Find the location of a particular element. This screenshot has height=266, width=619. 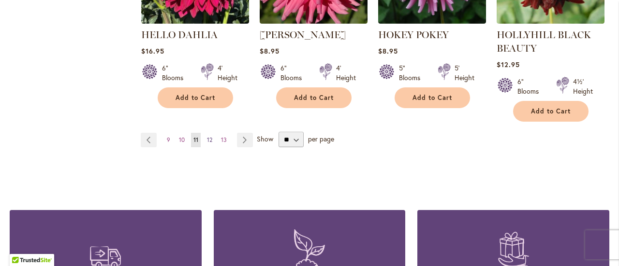

span: $16.95 is located at coordinates (153, 51).